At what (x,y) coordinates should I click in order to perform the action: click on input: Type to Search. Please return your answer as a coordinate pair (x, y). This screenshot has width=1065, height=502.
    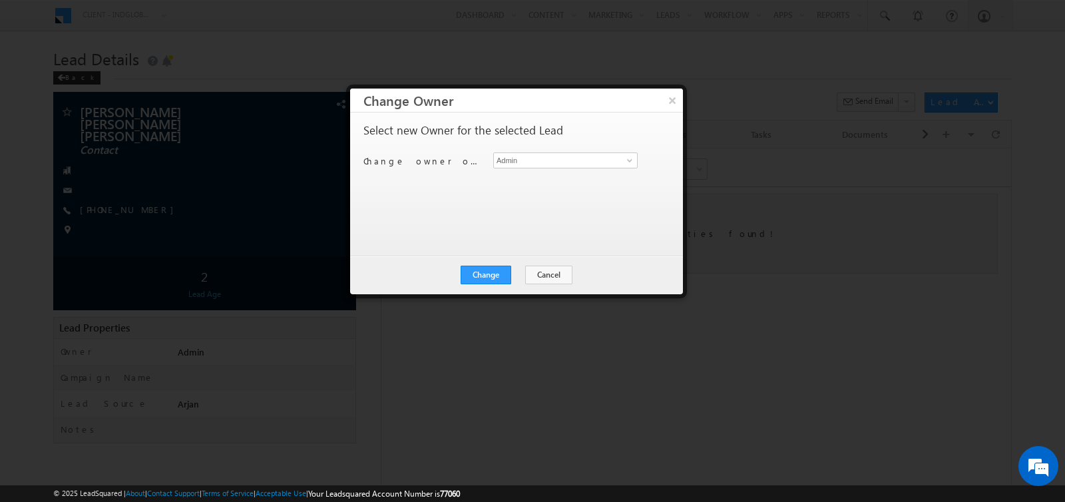
    Looking at the image, I should click on (565, 160).